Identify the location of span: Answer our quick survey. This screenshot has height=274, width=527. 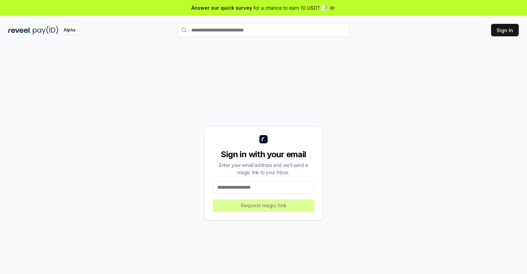
(222, 8).